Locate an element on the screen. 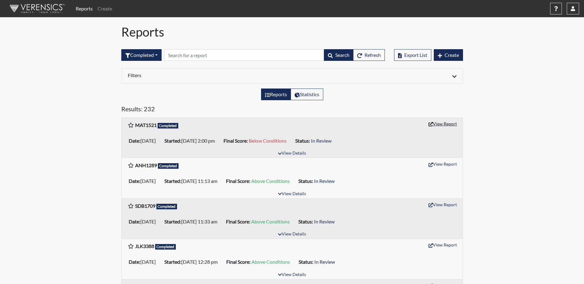 Image resolution: width=584 pixels, height=284 pixels. span: Export List is located at coordinates (415, 55).